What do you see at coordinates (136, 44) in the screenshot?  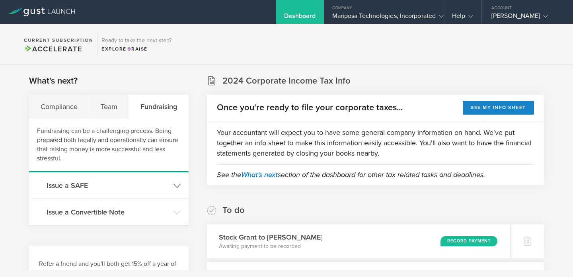 I see `div: Ready to take the next step?ExploreRaise` at bounding box center [136, 44].